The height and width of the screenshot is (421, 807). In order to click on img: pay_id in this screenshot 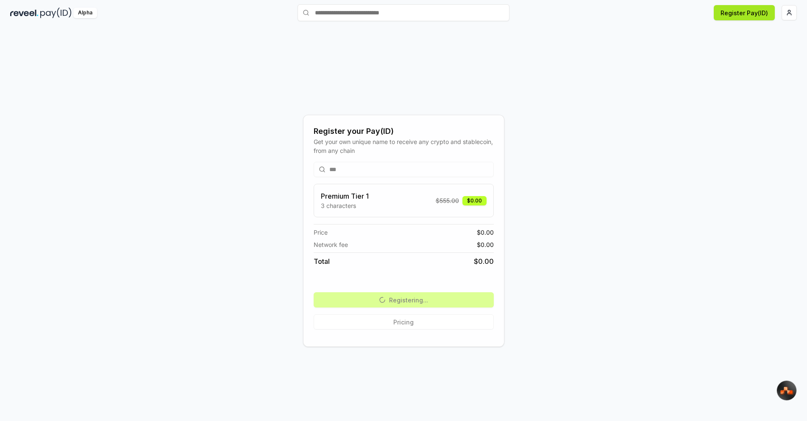, I will do `click(56, 13)`.